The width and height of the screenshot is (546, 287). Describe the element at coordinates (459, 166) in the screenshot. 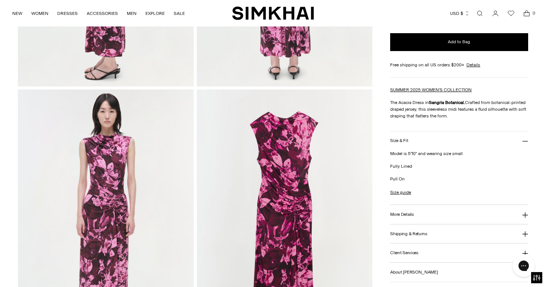

I see `p: Fully Lined` at that location.